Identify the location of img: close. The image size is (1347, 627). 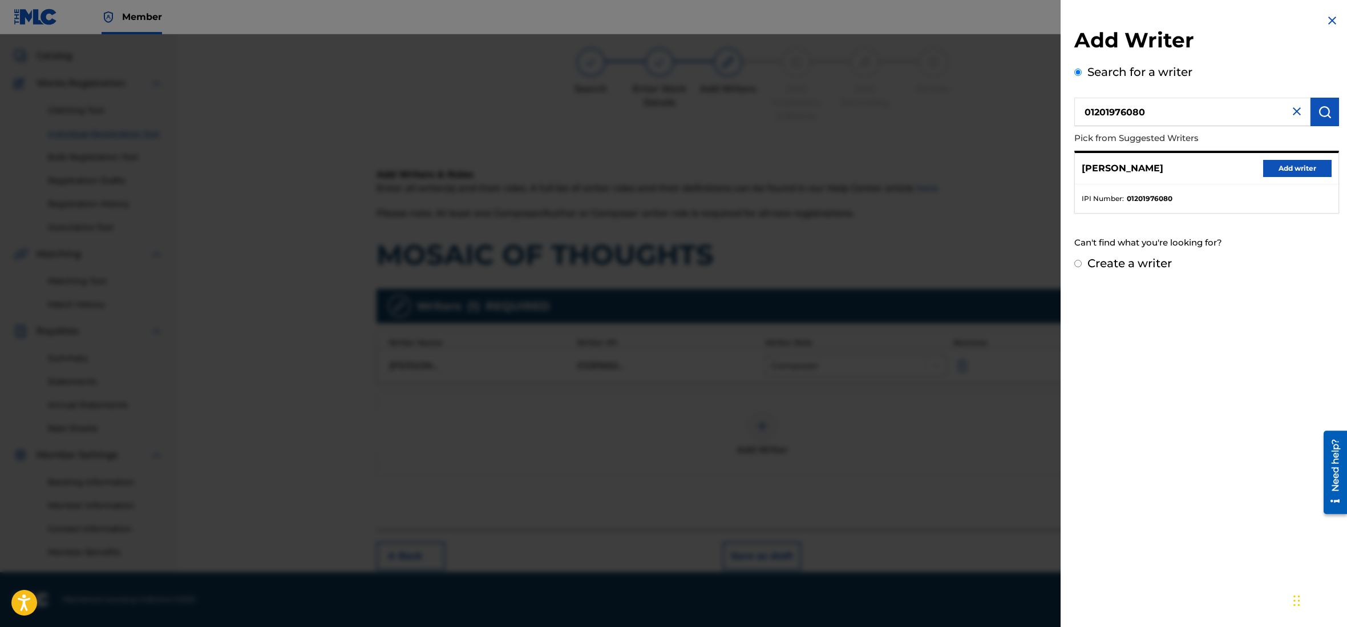
(1297, 111).